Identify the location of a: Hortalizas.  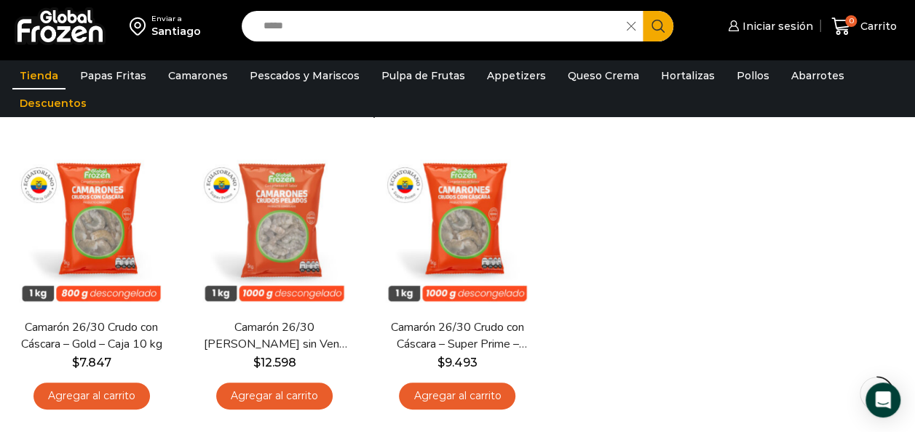
(688, 76).